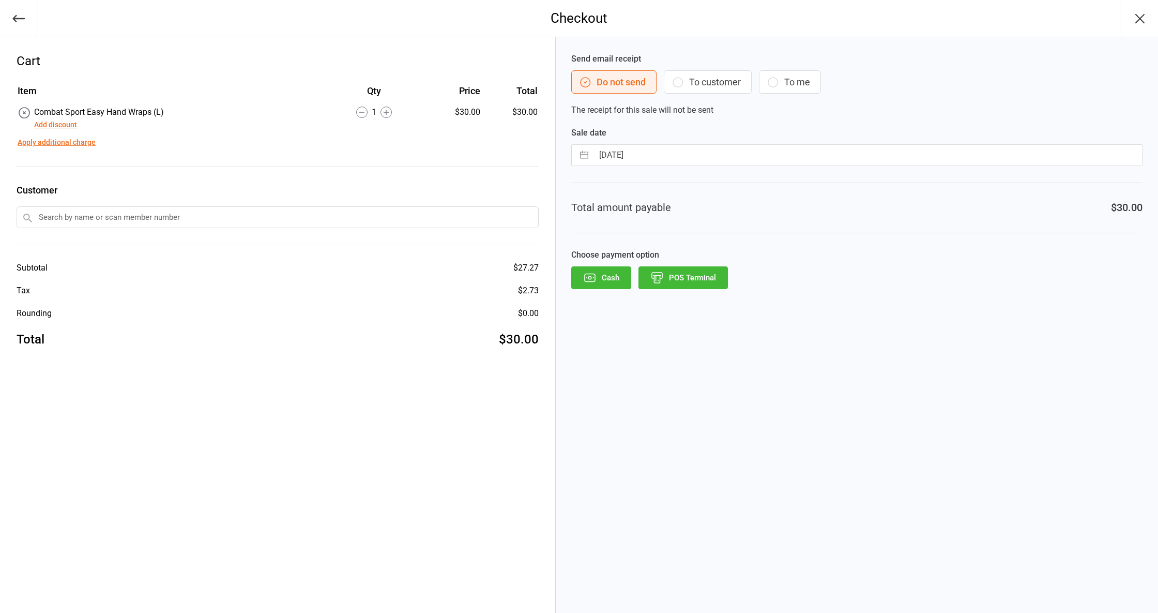 The height and width of the screenshot is (613, 1158). Describe the element at coordinates (856, 133) in the screenshot. I see `label: Sale date` at that location.